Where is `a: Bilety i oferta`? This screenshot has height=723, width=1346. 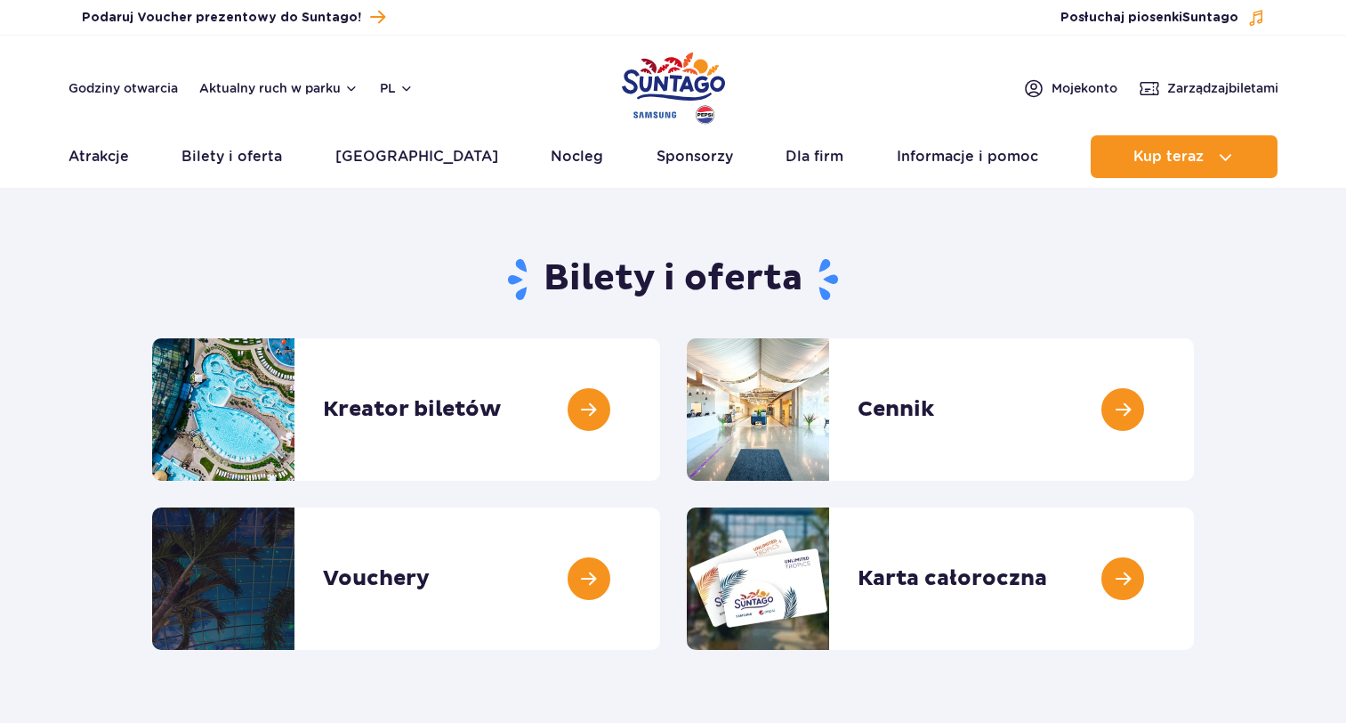
a: Bilety i oferta is located at coordinates (231, 157).